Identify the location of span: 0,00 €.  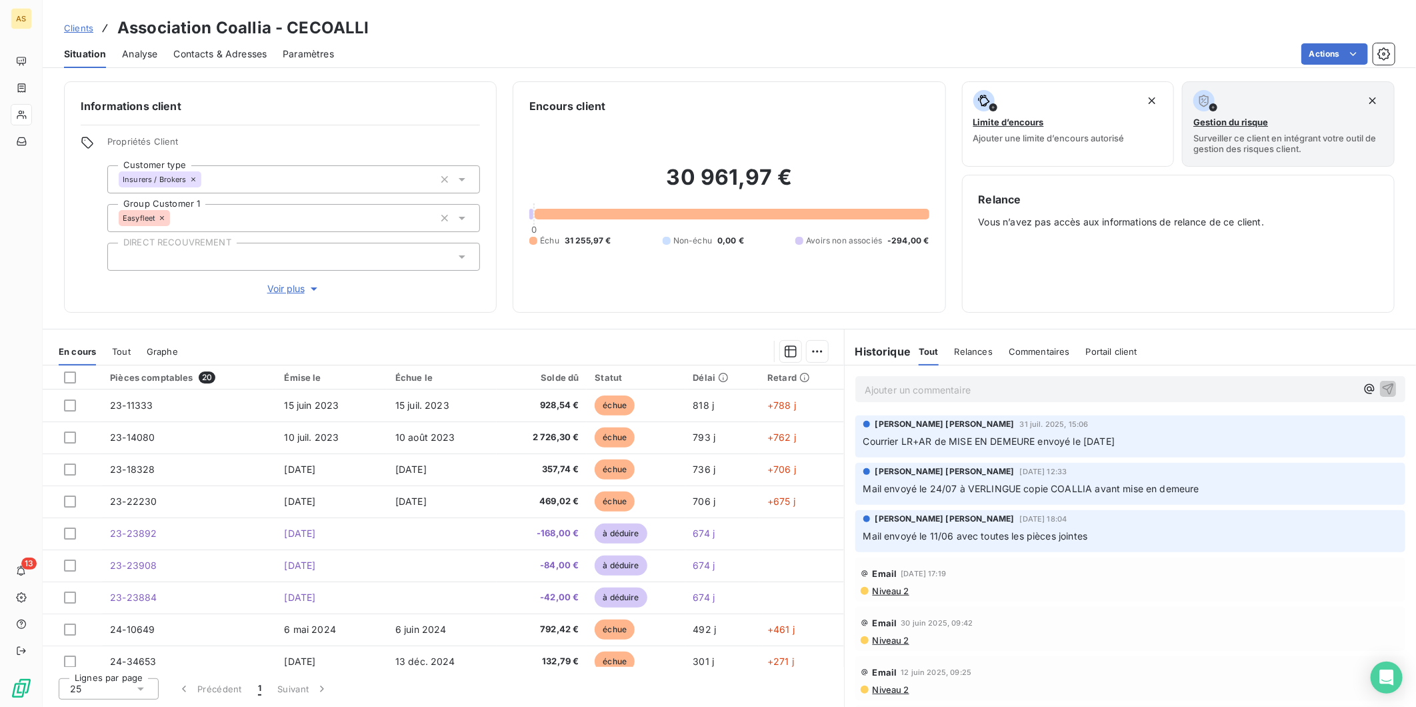
(731, 241).